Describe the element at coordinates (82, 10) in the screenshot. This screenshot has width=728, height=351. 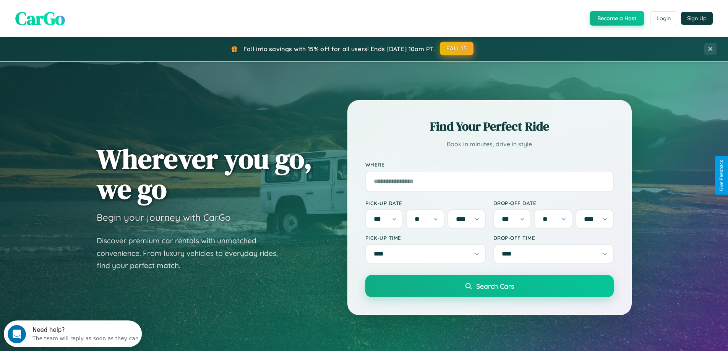
I see `div: Need help?` at that location.